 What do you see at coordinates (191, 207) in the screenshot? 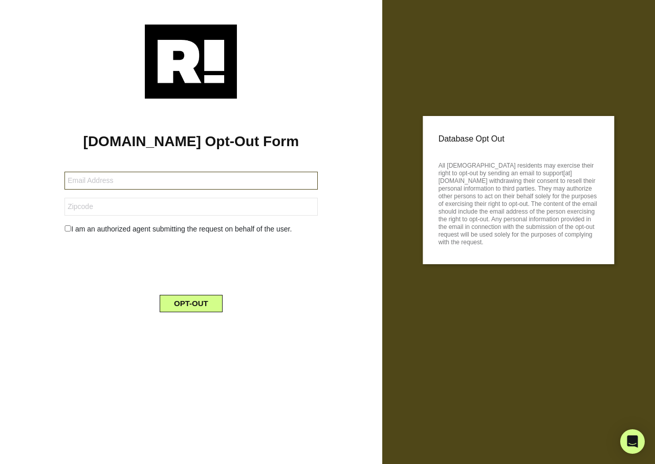
I see `input: Zipcode` at bounding box center [191, 207].